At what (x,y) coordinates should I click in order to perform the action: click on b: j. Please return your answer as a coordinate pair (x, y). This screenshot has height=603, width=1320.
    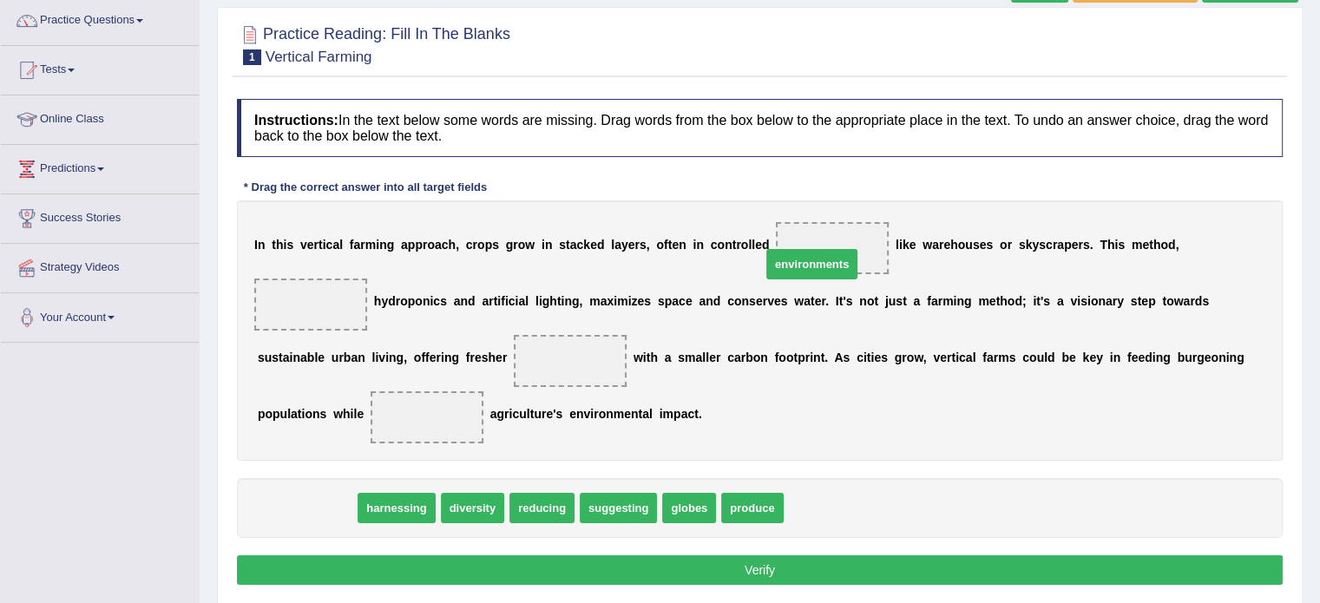
    Looking at the image, I should click on (887, 301).